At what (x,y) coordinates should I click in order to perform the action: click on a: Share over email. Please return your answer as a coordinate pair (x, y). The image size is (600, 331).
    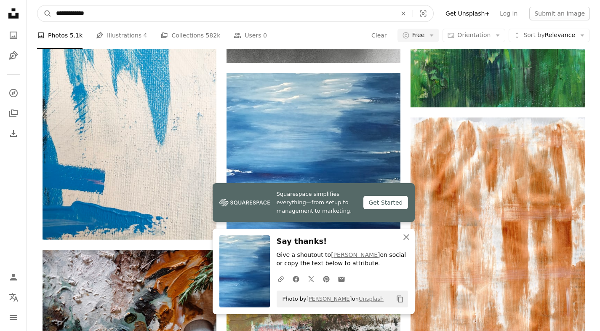
    Looking at the image, I should click on (342, 279).